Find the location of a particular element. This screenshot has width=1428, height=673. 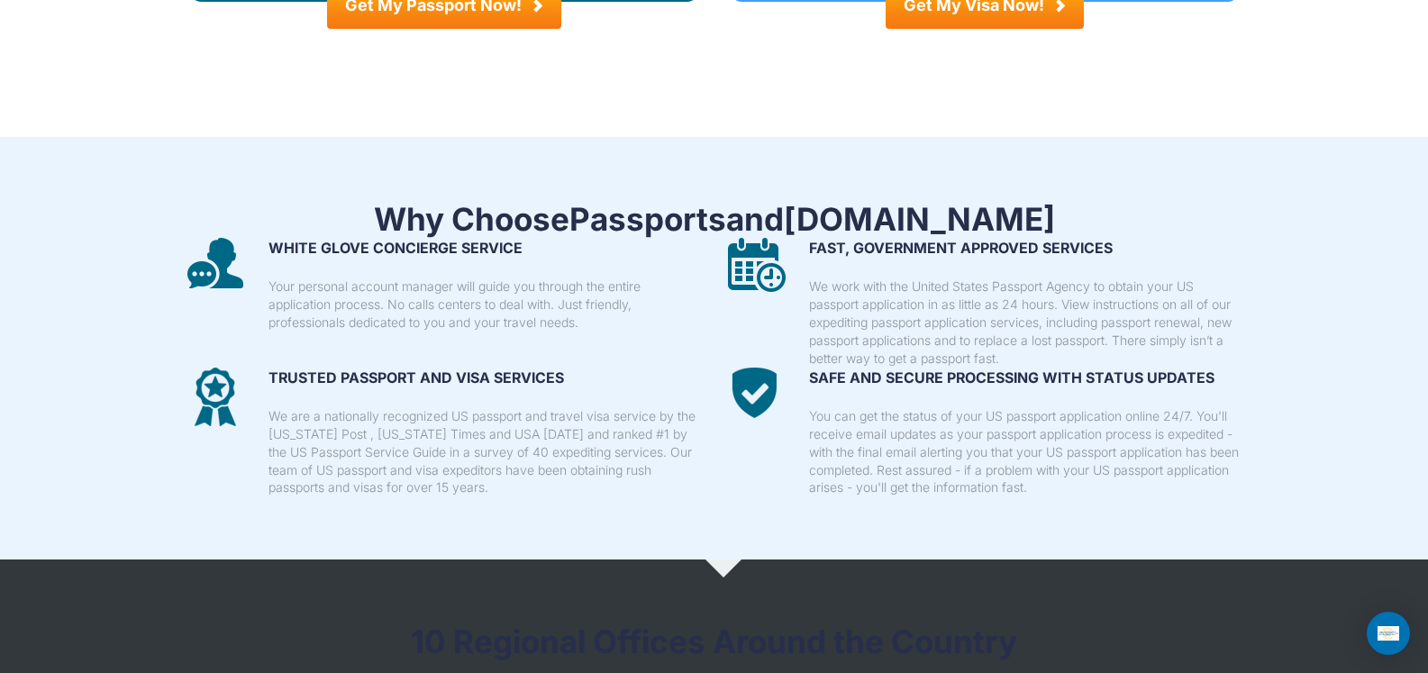

strong: Passports is located at coordinates (648, 219).